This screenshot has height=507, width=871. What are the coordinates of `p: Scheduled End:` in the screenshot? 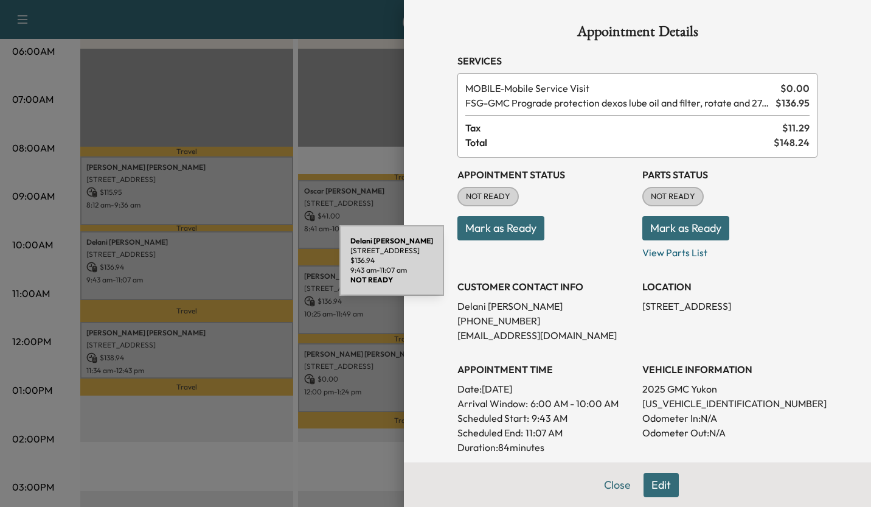 It's located at (490, 432).